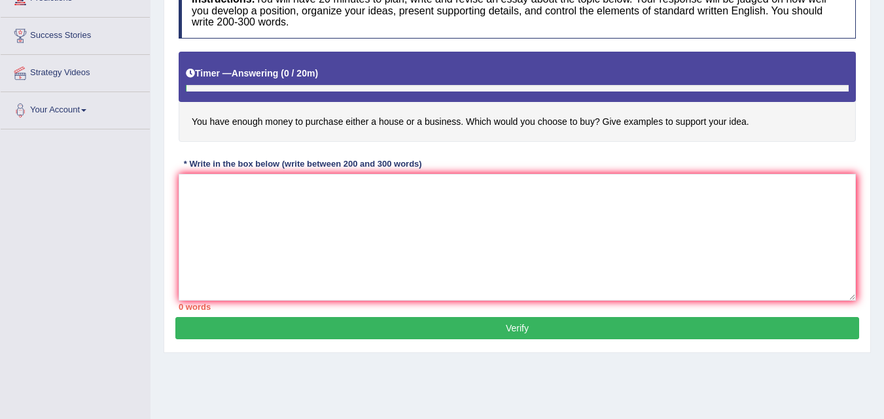 The image size is (884, 419). Describe the element at coordinates (255, 73) in the screenshot. I see `b: Answering` at that location.